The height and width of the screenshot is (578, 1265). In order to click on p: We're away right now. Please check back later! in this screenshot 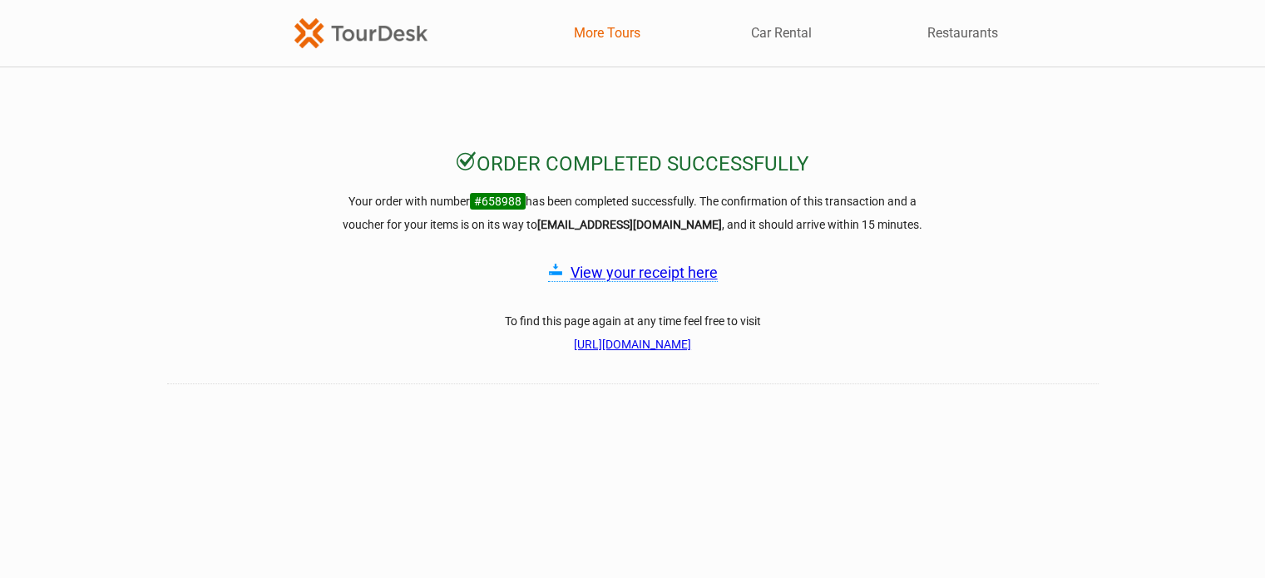, I will do `click(106, 36)`.